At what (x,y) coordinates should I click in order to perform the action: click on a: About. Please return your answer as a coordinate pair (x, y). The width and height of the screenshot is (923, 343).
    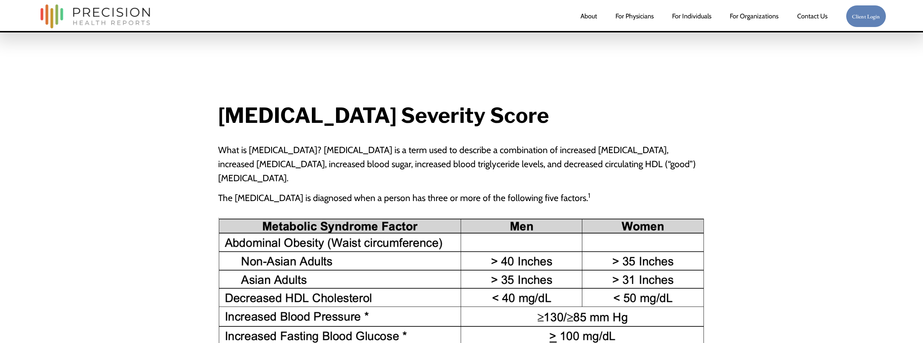
    Looking at the image, I should click on (589, 16).